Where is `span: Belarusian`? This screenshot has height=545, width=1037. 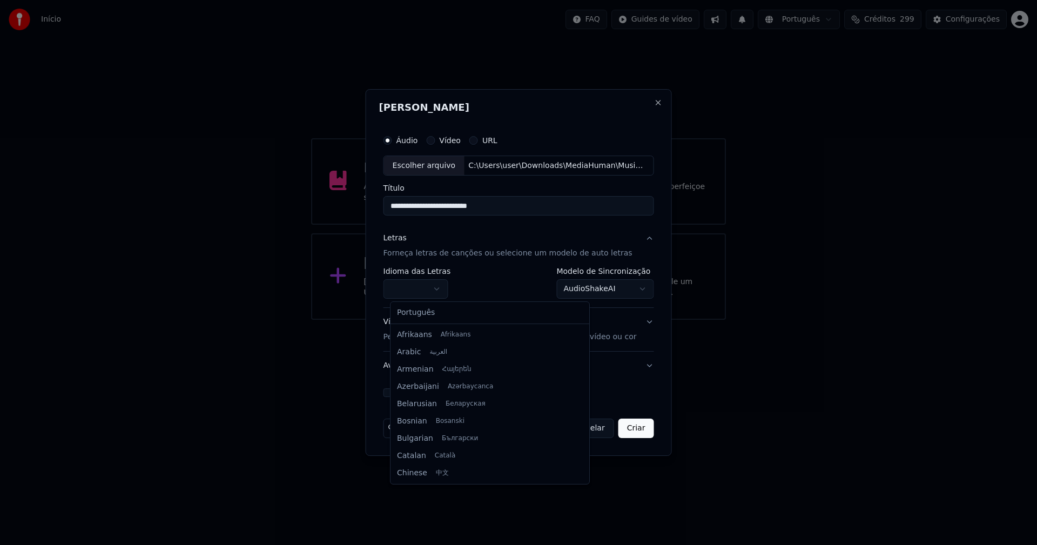 span: Belarusian is located at coordinates (417, 404).